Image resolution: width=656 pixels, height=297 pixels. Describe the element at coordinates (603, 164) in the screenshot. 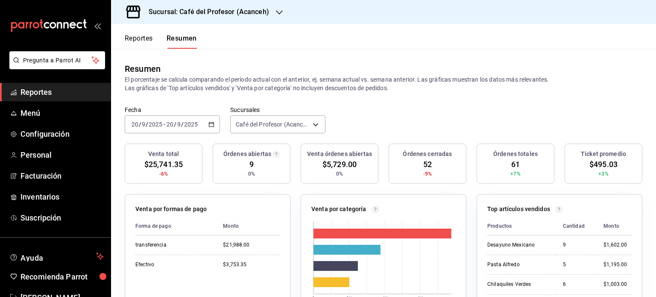

I see `span: $495.03` at that location.